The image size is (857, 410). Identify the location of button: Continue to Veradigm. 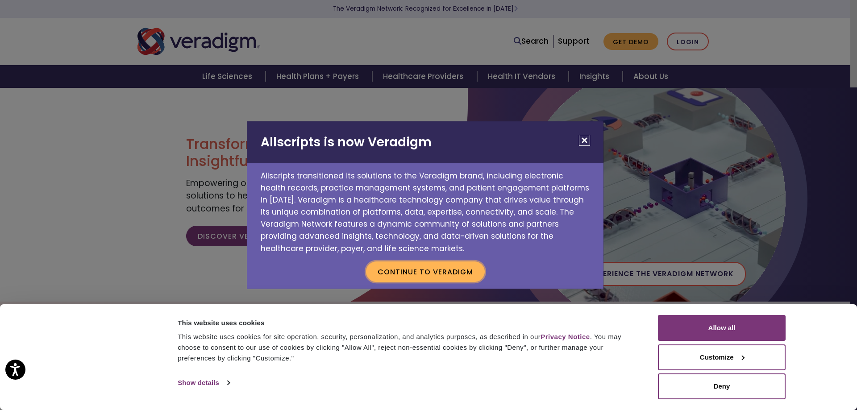
(425, 272).